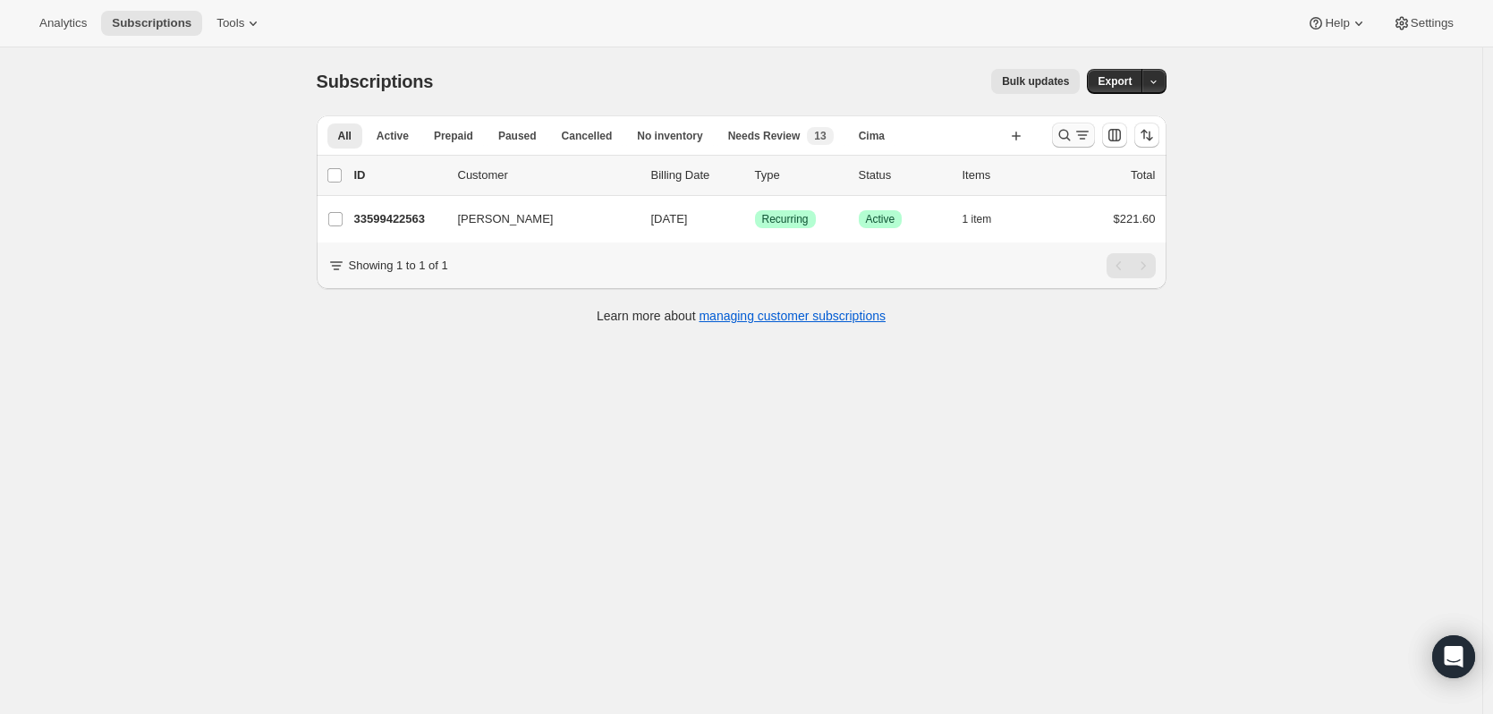  I want to click on span: No inventory, so click(669, 136).